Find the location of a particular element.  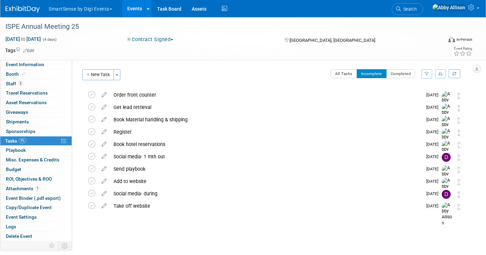

div: ISPE Annual Meeting 25 is located at coordinates (218, 27).